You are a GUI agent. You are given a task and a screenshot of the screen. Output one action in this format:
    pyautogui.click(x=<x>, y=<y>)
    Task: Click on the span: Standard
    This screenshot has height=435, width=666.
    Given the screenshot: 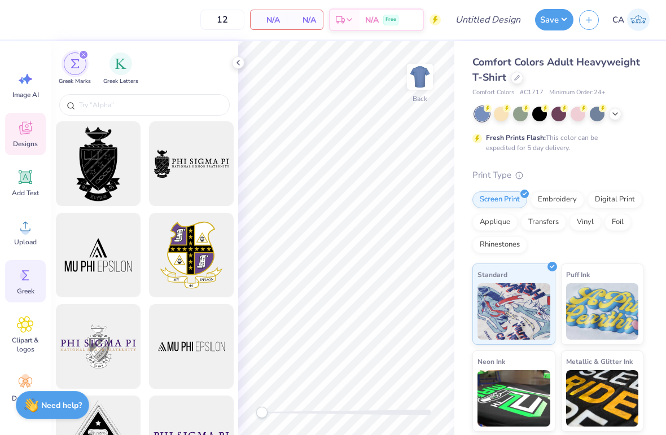 What is the action you would take?
    pyautogui.click(x=492, y=274)
    